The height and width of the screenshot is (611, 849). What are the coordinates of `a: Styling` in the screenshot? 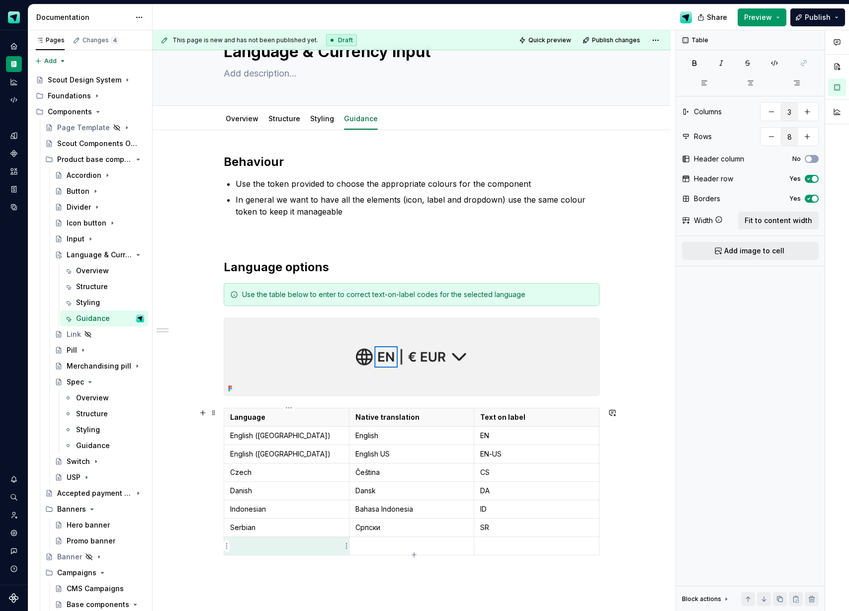 It's located at (104, 430).